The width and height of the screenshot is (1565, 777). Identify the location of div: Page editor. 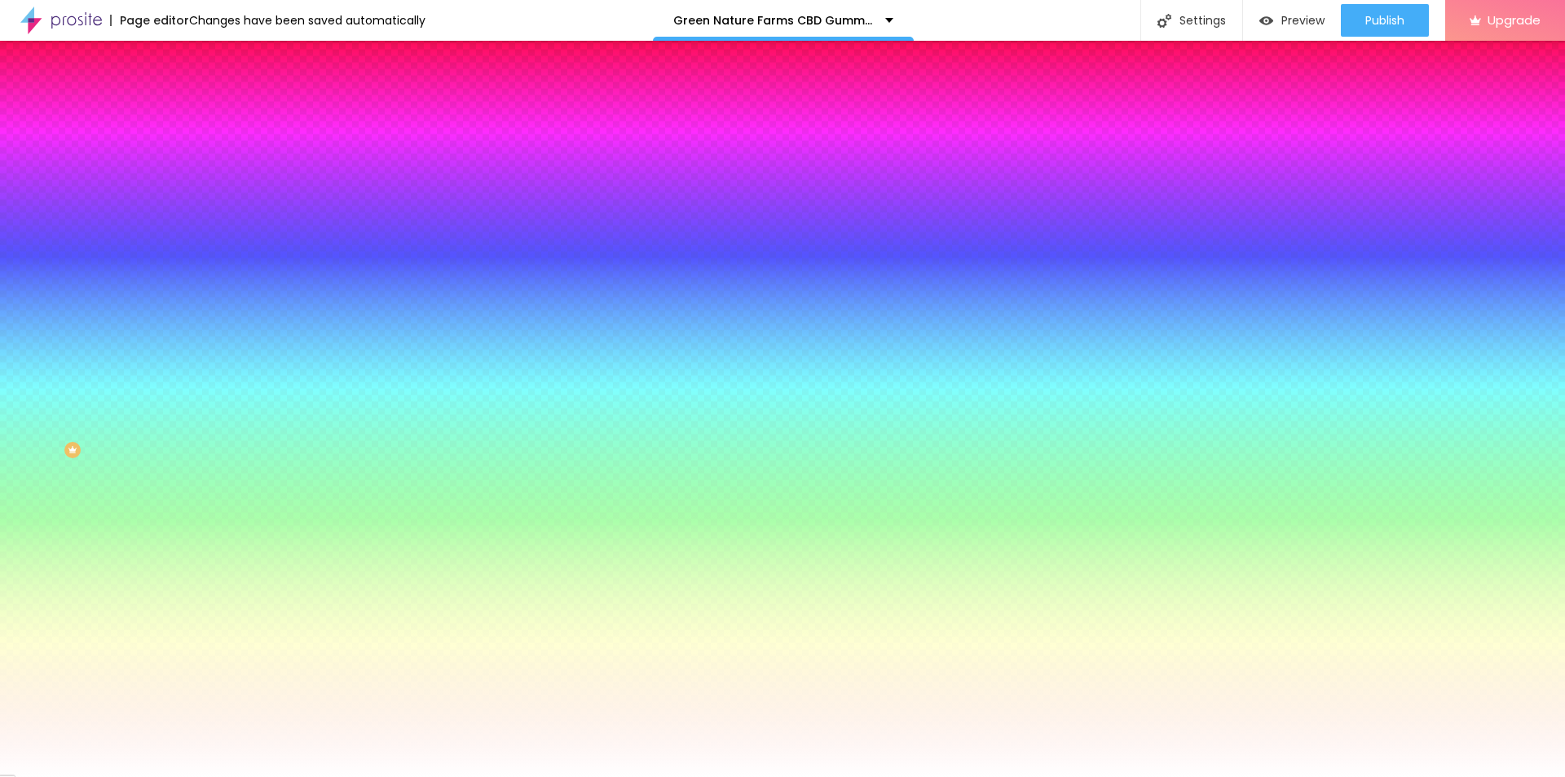
(149, 20).